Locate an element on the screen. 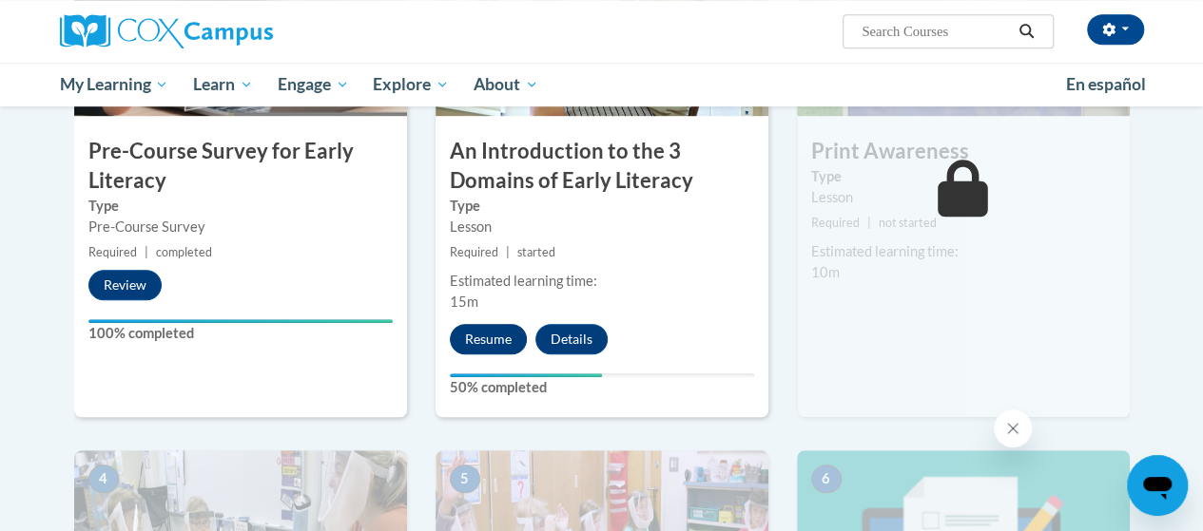 The height and width of the screenshot is (531, 1203). span: Engage is located at coordinates (313, 85).